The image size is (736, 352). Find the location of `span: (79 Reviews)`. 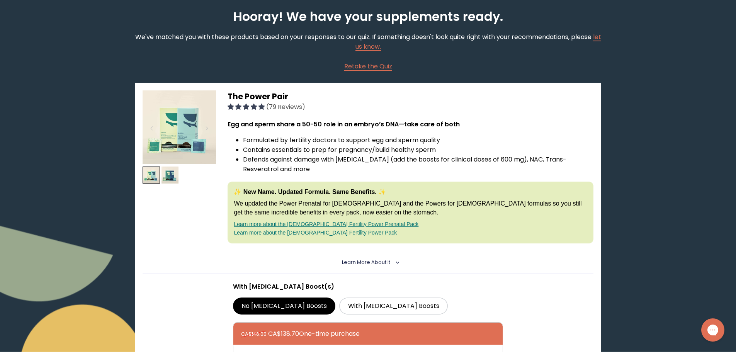

span: (79 Reviews) is located at coordinates (285, 107).